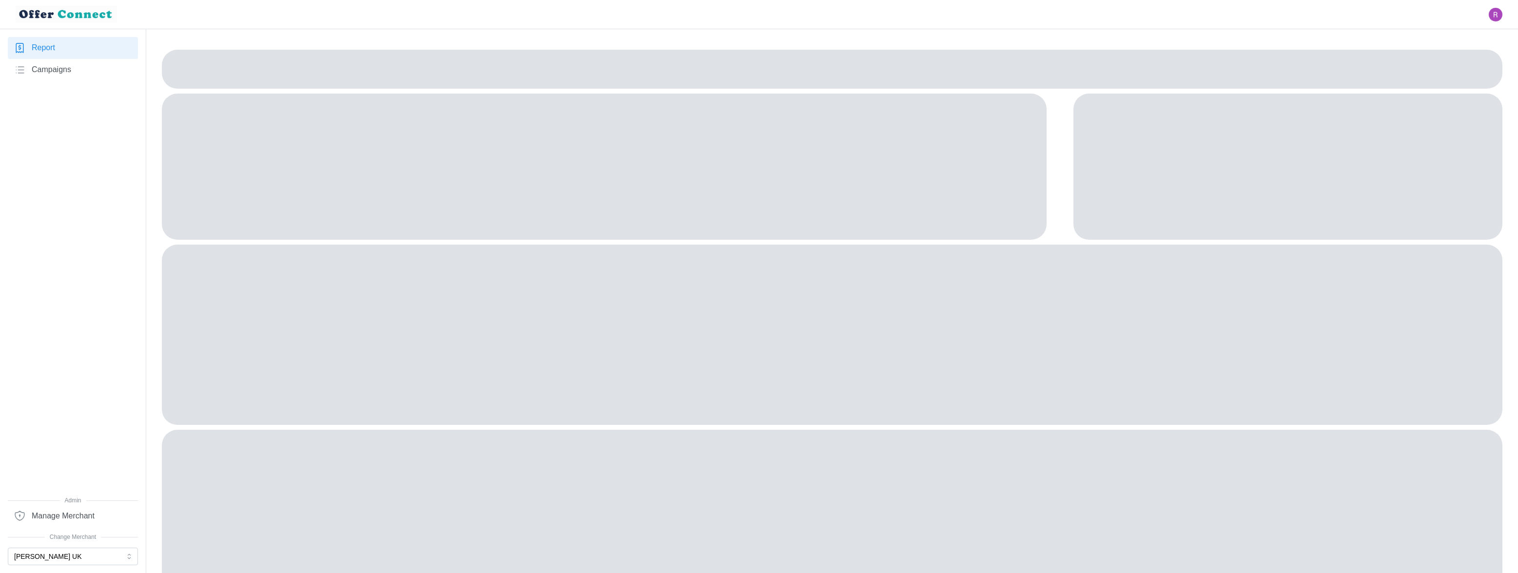 Image resolution: width=1518 pixels, height=573 pixels. Describe the element at coordinates (73, 501) in the screenshot. I see `span: Admin` at that location.